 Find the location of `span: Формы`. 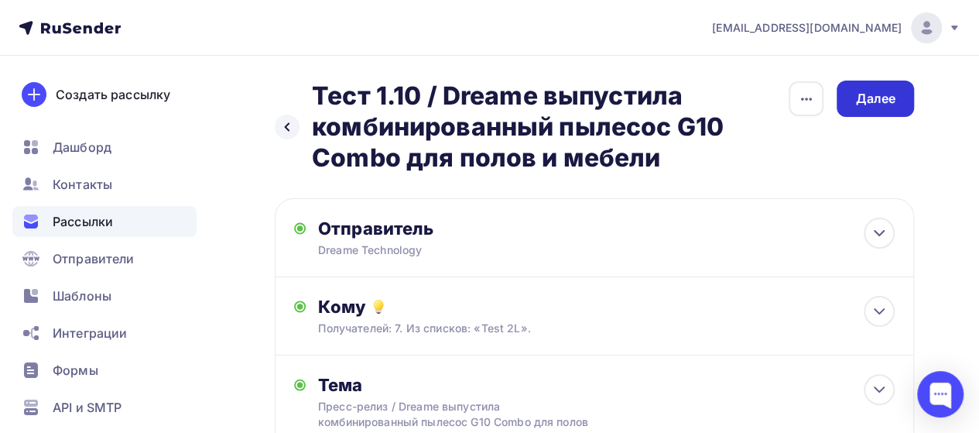

span: Формы is located at coordinates (75, 370).